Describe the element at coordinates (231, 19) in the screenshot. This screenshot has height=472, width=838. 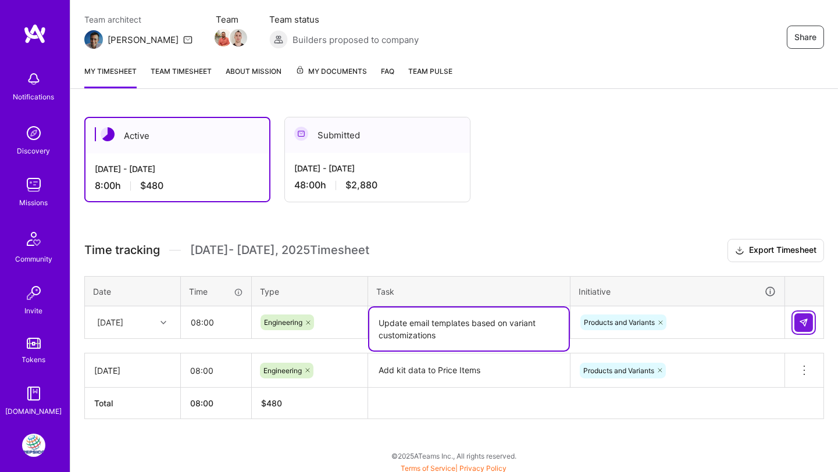
I see `span: Team` at that location.